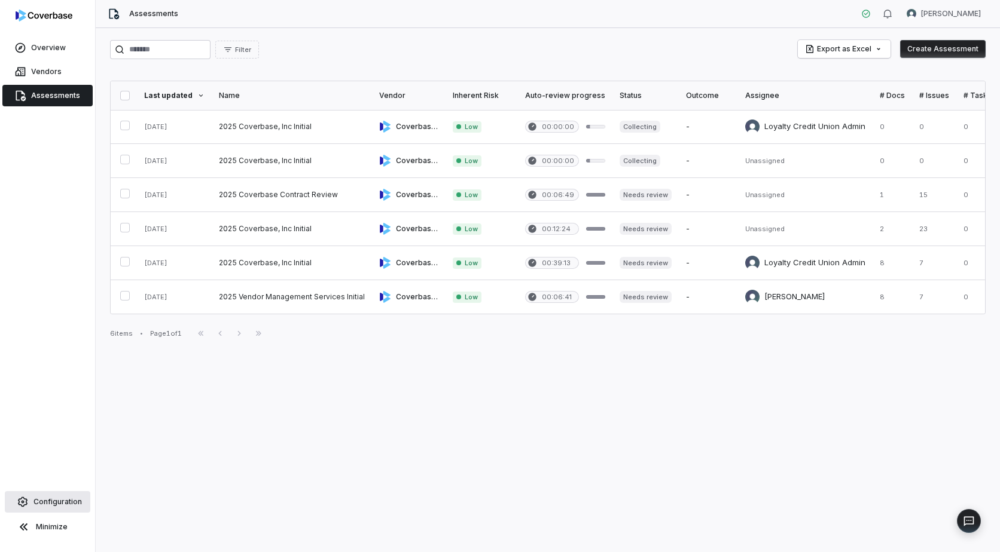 The width and height of the screenshot is (1000, 552). Describe the element at coordinates (892, 96) in the screenshot. I see `div: # Docs` at that location.